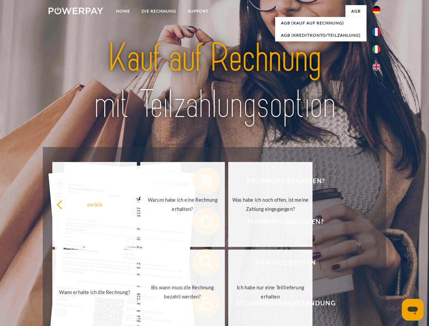 The width and height of the screenshot is (429, 326). Describe the element at coordinates (183, 205) in the screenshot. I see `div: Warum habe ich eine Rechnung erhalten?` at that location.